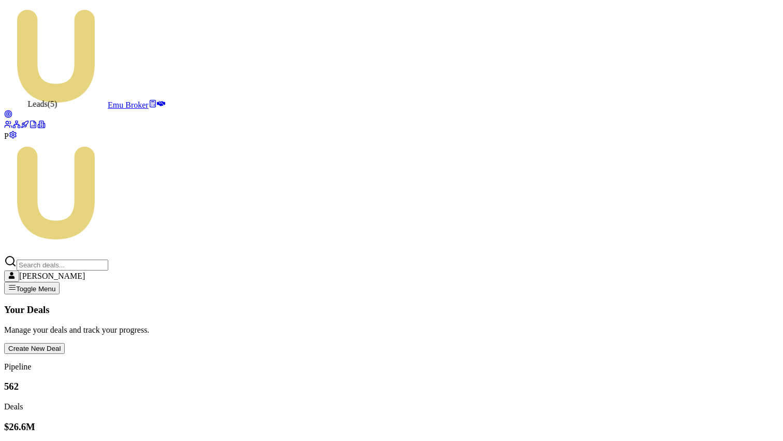 The image size is (783, 441). Describe the element at coordinates (36, 289) in the screenshot. I see `span: Toggle Menu` at that location.